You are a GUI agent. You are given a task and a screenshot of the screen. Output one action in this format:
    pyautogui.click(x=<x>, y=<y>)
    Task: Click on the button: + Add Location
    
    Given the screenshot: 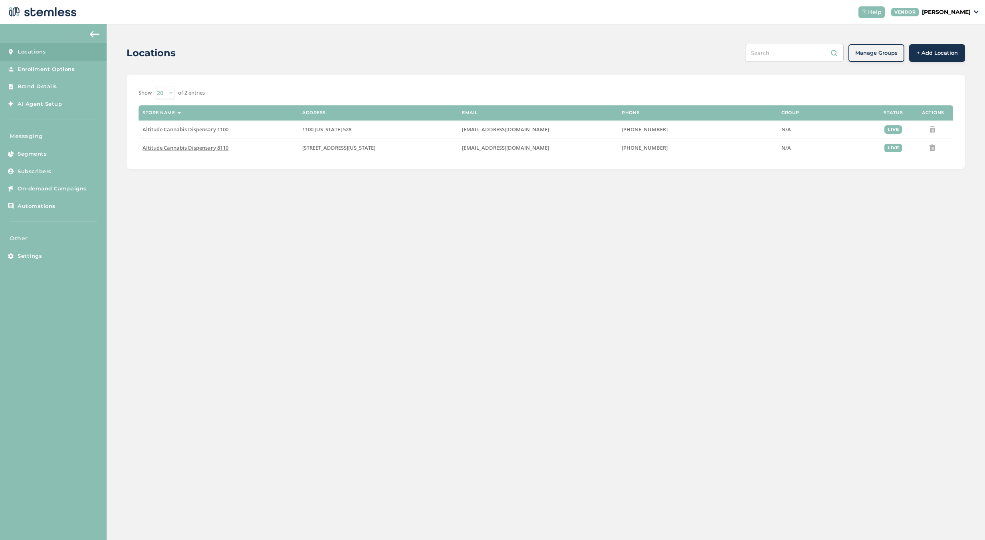 What is the action you would take?
    pyautogui.click(x=937, y=53)
    